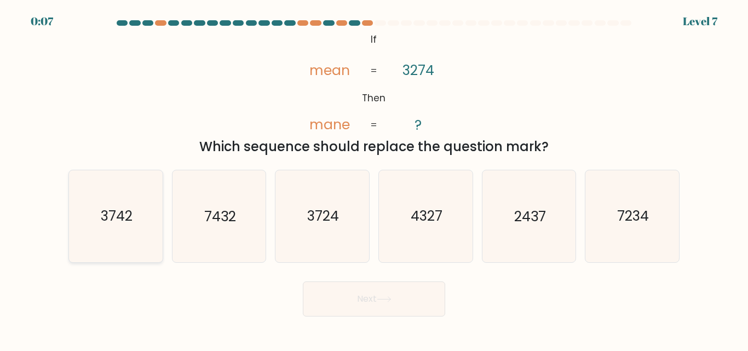 The image size is (748, 351). What do you see at coordinates (374, 299) in the screenshot?
I see `button: Next` at bounding box center [374, 299].